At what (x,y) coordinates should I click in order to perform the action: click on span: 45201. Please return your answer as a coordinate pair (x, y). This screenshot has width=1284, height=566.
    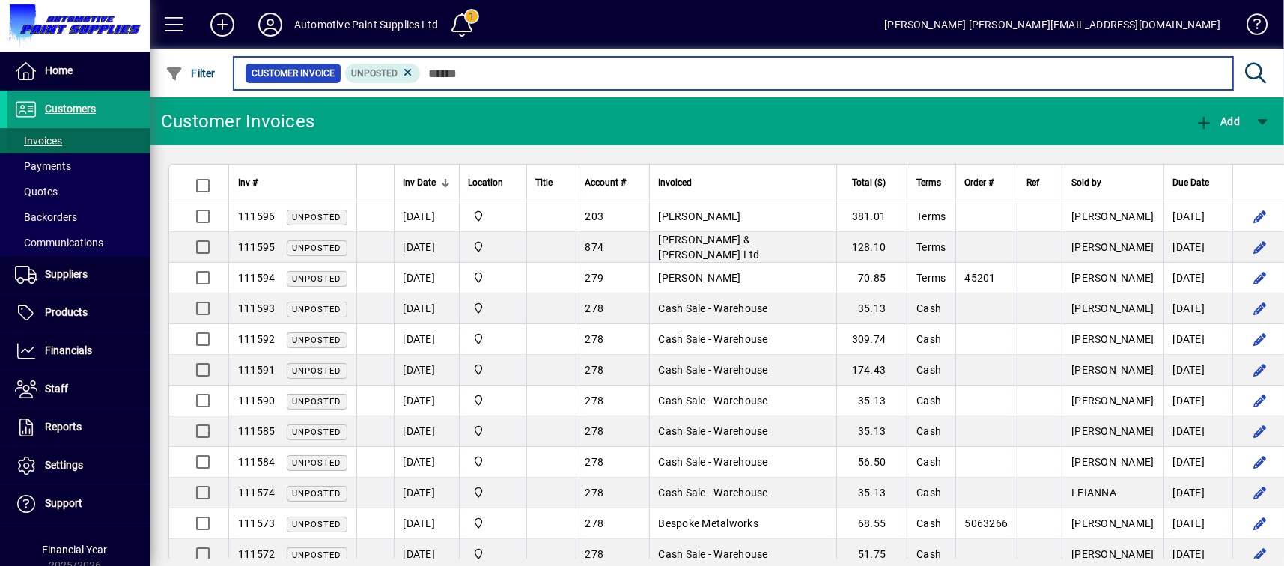
    Looking at the image, I should click on (980, 278).